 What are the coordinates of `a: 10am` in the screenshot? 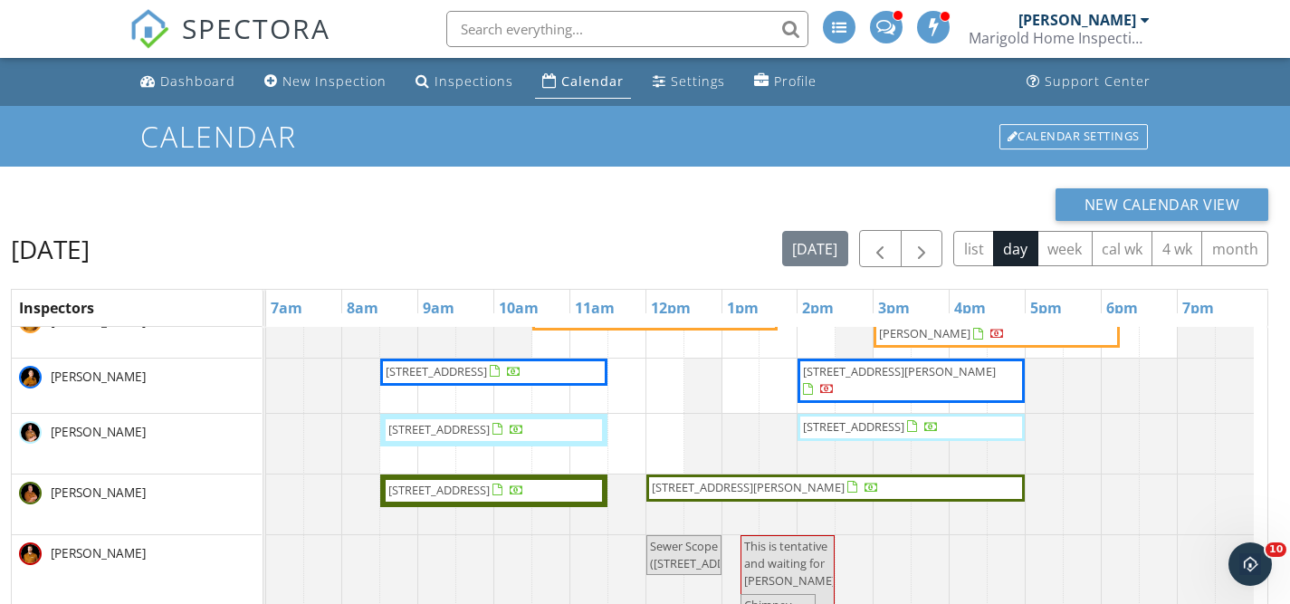 It's located at (519, 308).